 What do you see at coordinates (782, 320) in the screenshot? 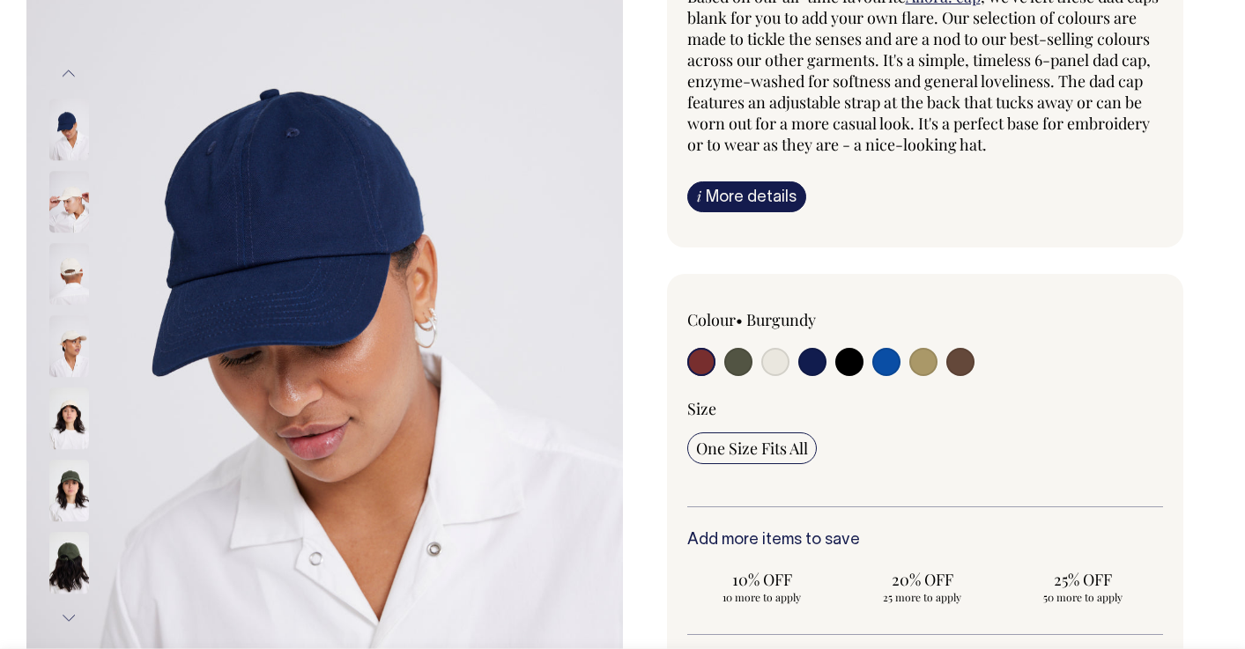
I see `div: Colour` at bounding box center [782, 320].